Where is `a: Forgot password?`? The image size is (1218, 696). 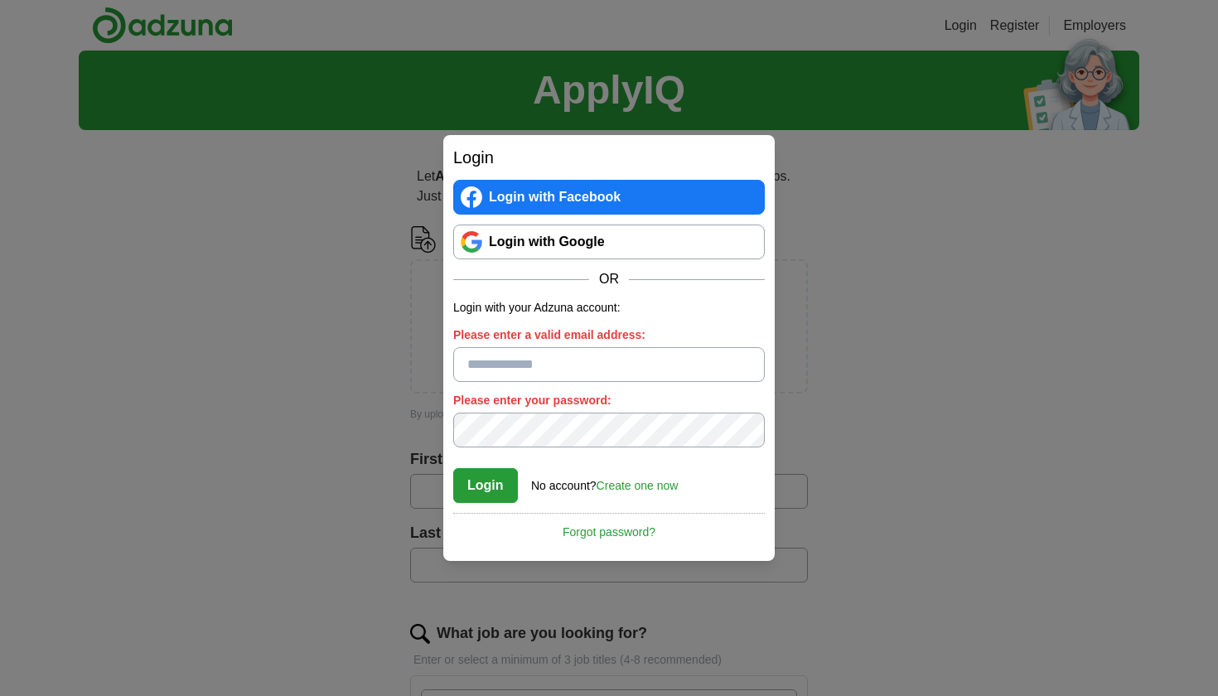
a: Forgot password? is located at coordinates (609, 527).